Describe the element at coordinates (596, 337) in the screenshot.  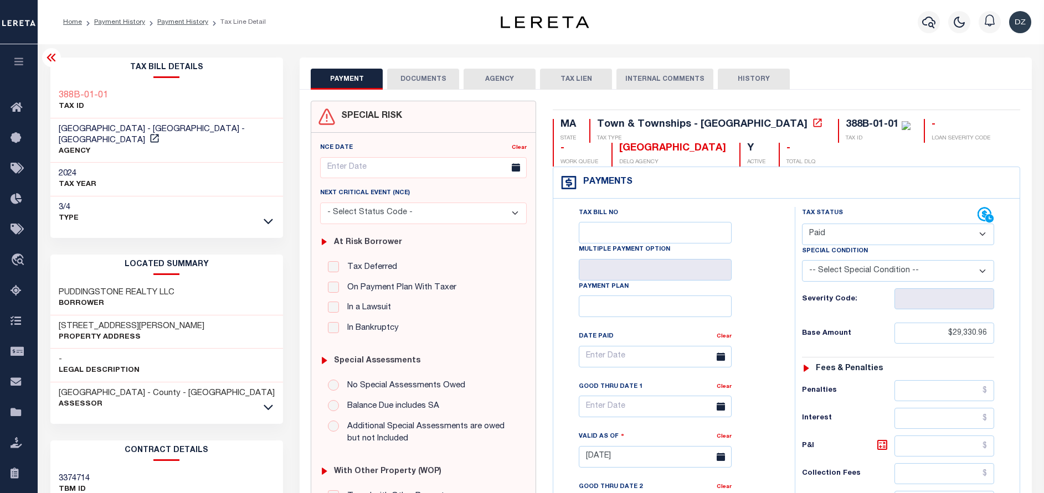
I see `label: Date Paid` at that location.